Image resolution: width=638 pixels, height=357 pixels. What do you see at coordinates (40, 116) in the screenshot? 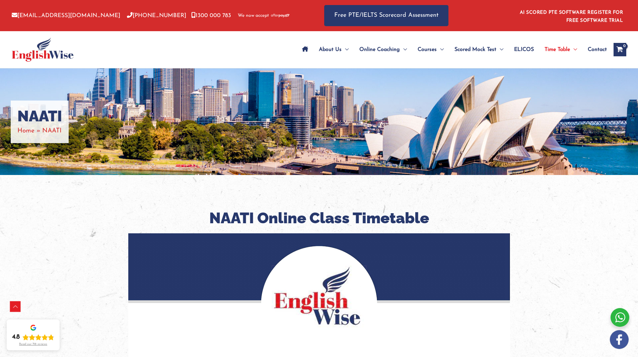
I see `h1: NAATI` at bounding box center [40, 116].